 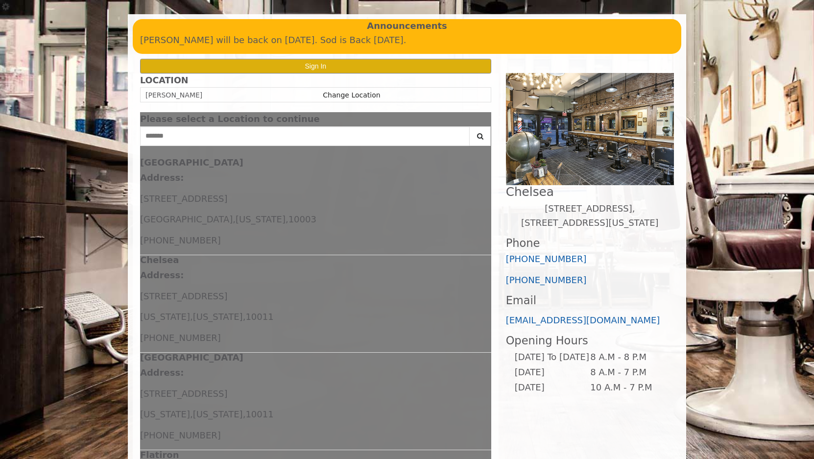 I want to click on h3: Email, so click(x=589, y=300).